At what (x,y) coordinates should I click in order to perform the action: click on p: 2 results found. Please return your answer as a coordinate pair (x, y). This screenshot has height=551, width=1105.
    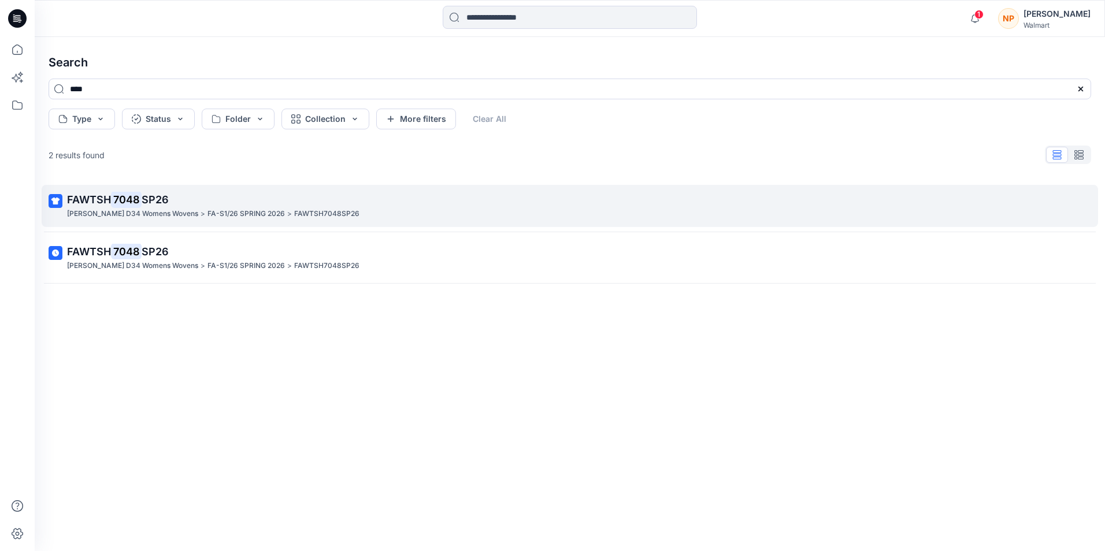
    Looking at the image, I should click on (76, 155).